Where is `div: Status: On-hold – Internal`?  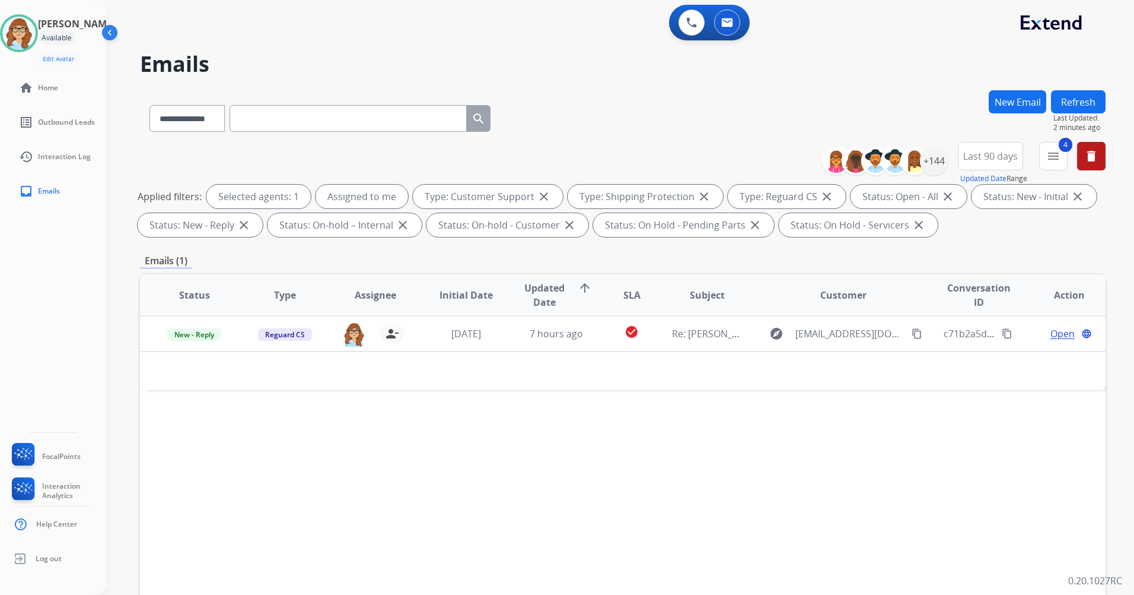
div: Status: On-hold – Internal is located at coordinates (345, 225).